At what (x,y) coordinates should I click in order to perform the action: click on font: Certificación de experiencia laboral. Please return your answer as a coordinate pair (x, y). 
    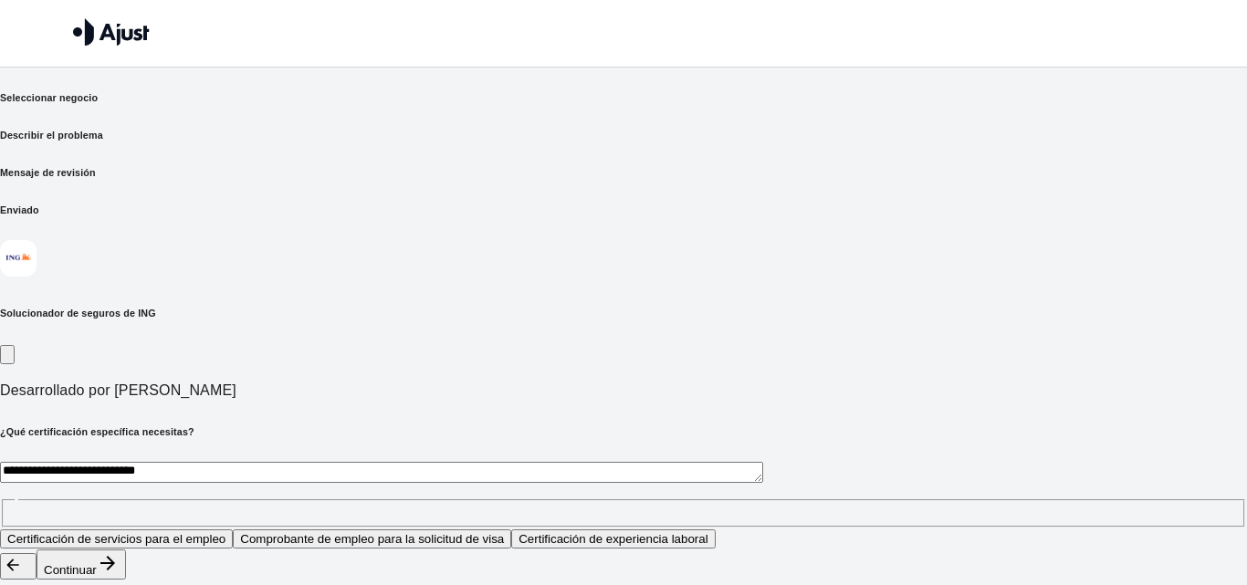
    Looking at the image, I should click on (613, 539).